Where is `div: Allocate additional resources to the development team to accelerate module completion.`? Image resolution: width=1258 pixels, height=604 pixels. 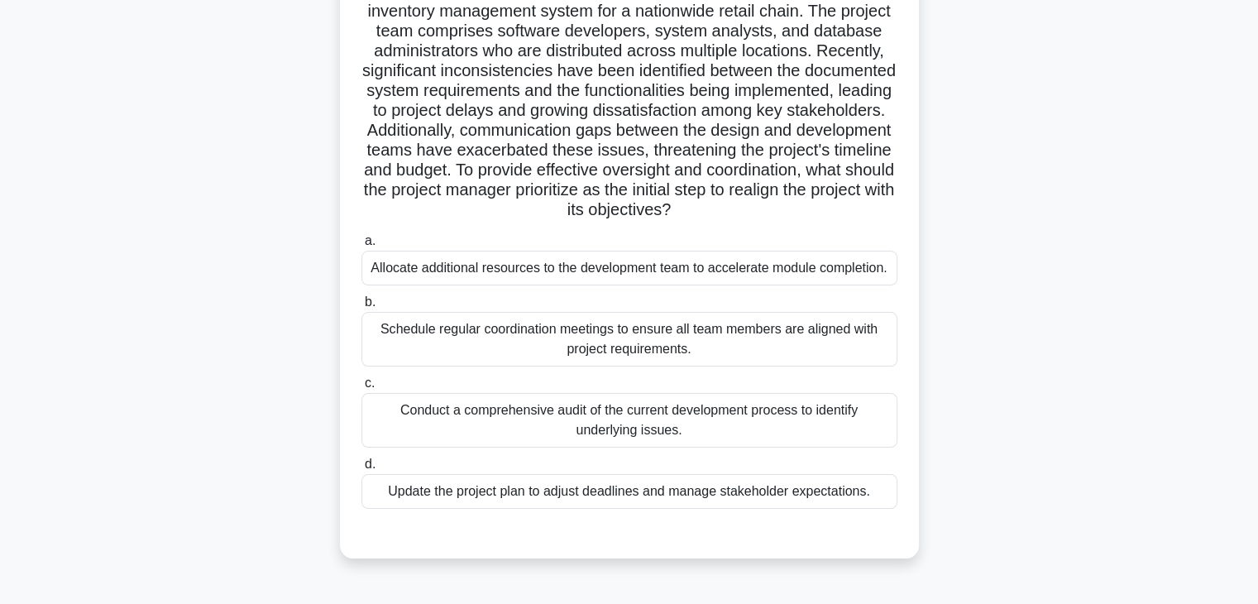
div: Allocate additional resources to the development team to accelerate module completion. is located at coordinates (629, 268).